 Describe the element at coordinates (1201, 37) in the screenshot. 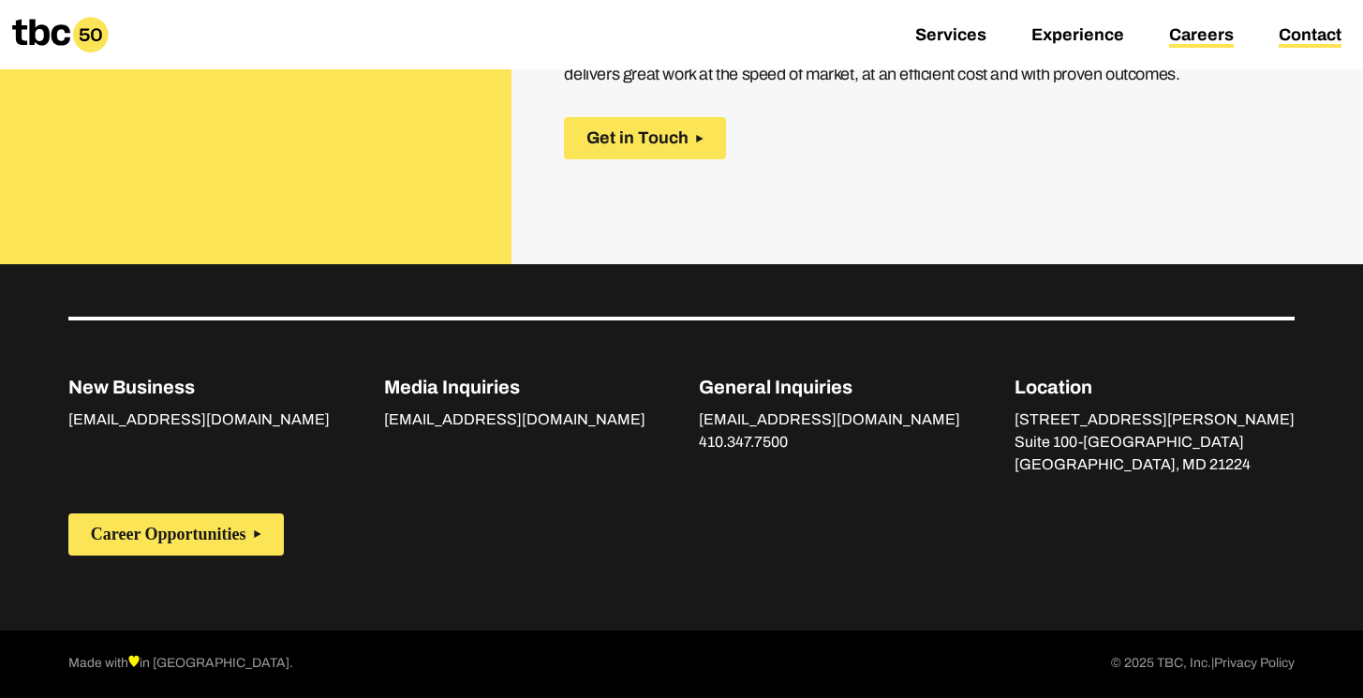

I see `a: Careers` at that location.